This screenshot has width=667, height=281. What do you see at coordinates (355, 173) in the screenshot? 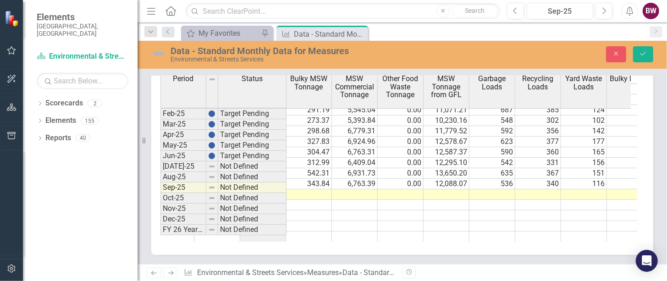
I see `td: 6,931.73` at bounding box center [355, 173].